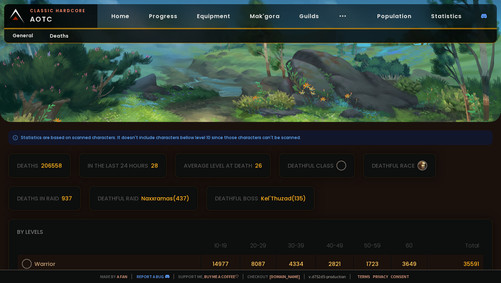 The image size is (501, 283). What do you see at coordinates (381, 276) in the screenshot?
I see `a: Privacy` at bounding box center [381, 276].